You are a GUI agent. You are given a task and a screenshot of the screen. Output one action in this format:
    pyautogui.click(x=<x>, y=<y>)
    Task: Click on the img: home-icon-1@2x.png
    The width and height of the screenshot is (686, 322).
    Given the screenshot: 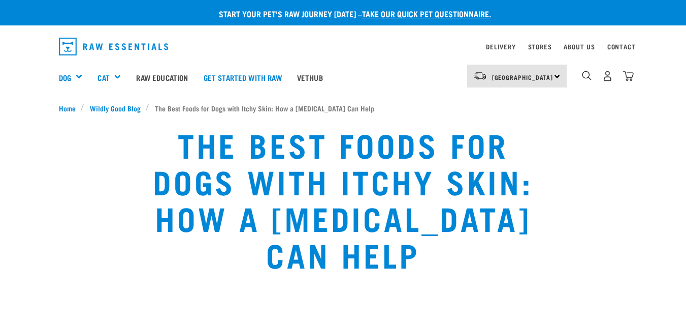 What is the action you would take?
    pyautogui.click(x=587, y=75)
    